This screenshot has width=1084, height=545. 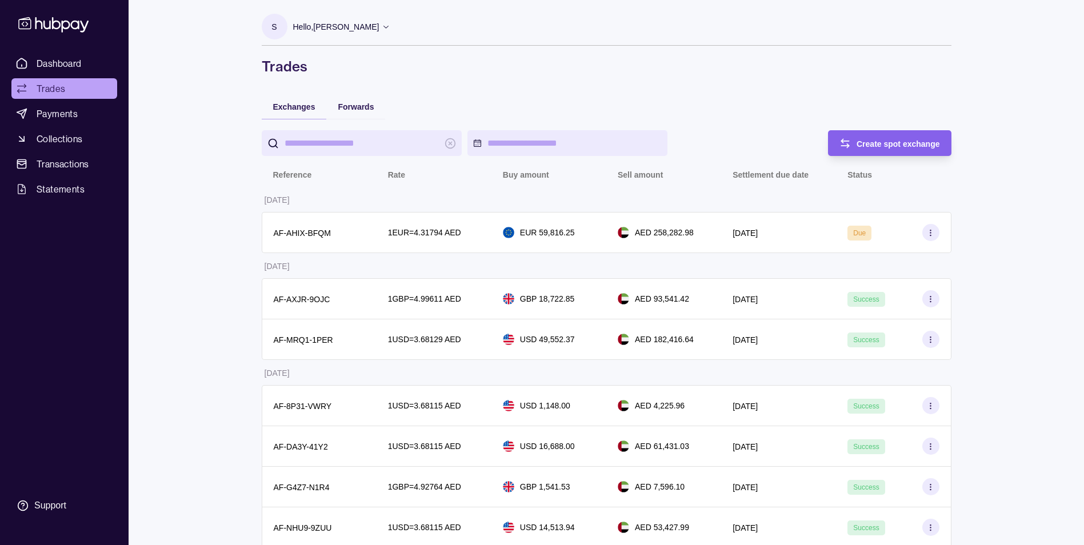 I want to click on span: Due, so click(x=859, y=233).